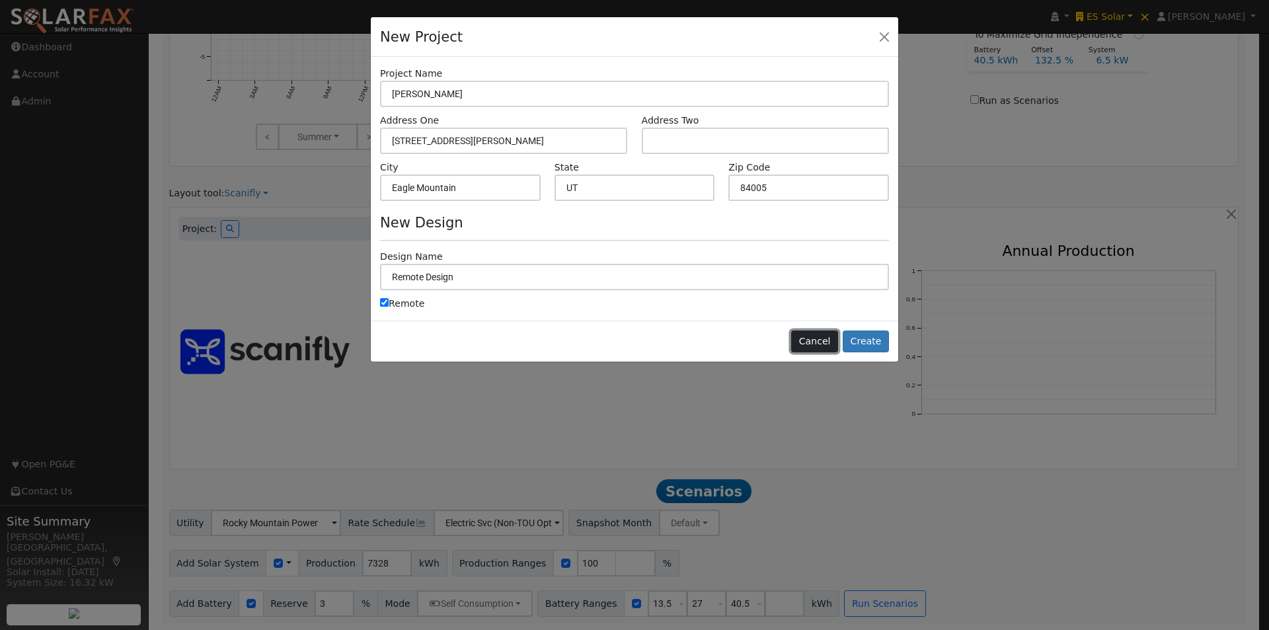 The image size is (1269, 630). I want to click on input: Remote, so click(384, 302).